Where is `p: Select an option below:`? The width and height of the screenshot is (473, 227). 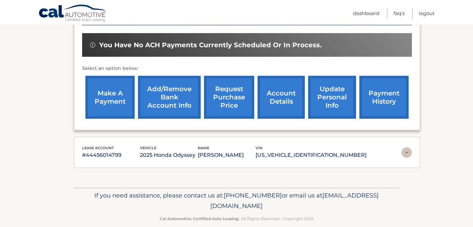 p: Select an option below: is located at coordinates (247, 69).